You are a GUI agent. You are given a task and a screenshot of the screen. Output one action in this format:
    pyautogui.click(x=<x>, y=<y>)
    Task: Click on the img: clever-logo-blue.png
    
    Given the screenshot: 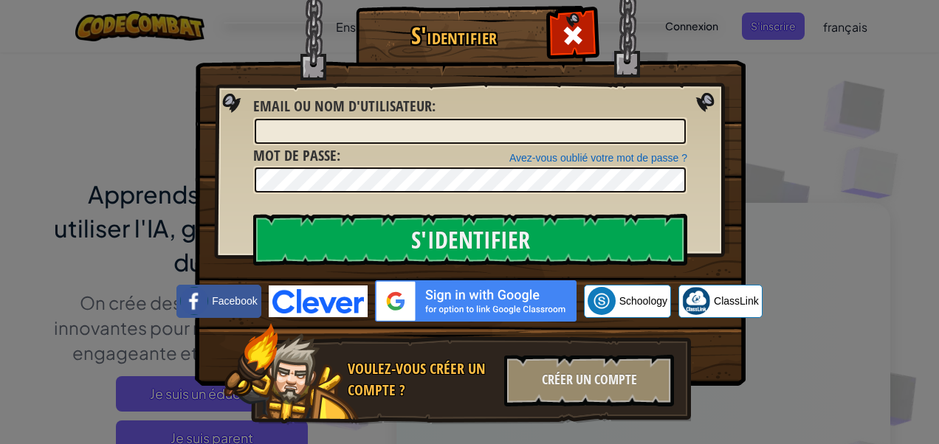 What is the action you would take?
    pyautogui.click(x=318, y=301)
    